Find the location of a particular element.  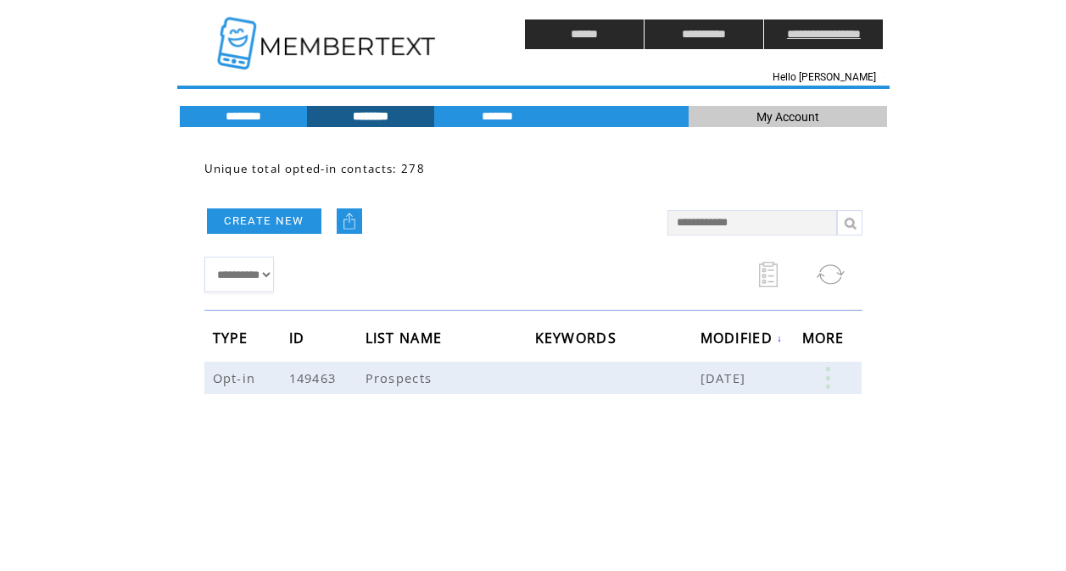

a: CREATE NEW is located at coordinates (264, 221).